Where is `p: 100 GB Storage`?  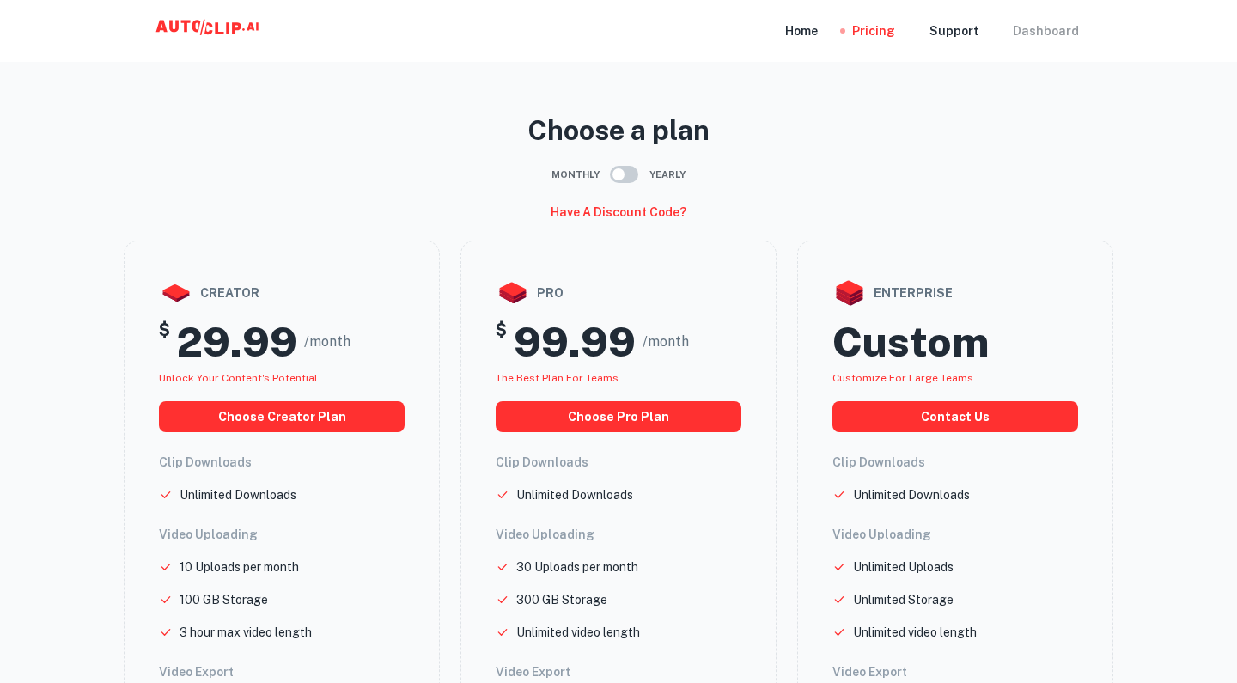
p: 100 GB Storage is located at coordinates (223, 600).